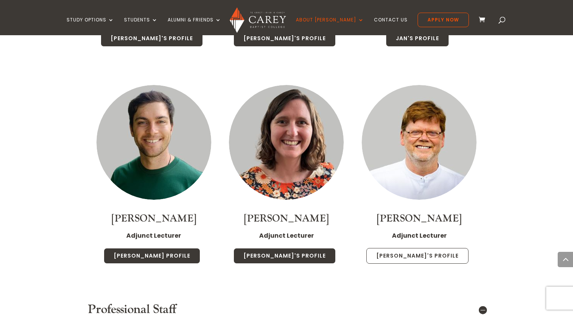 This screenshot has height=315, width=573. Describe the element at coordinates (90, 26) in the screenshot. I see `a: Study Options` at that location.